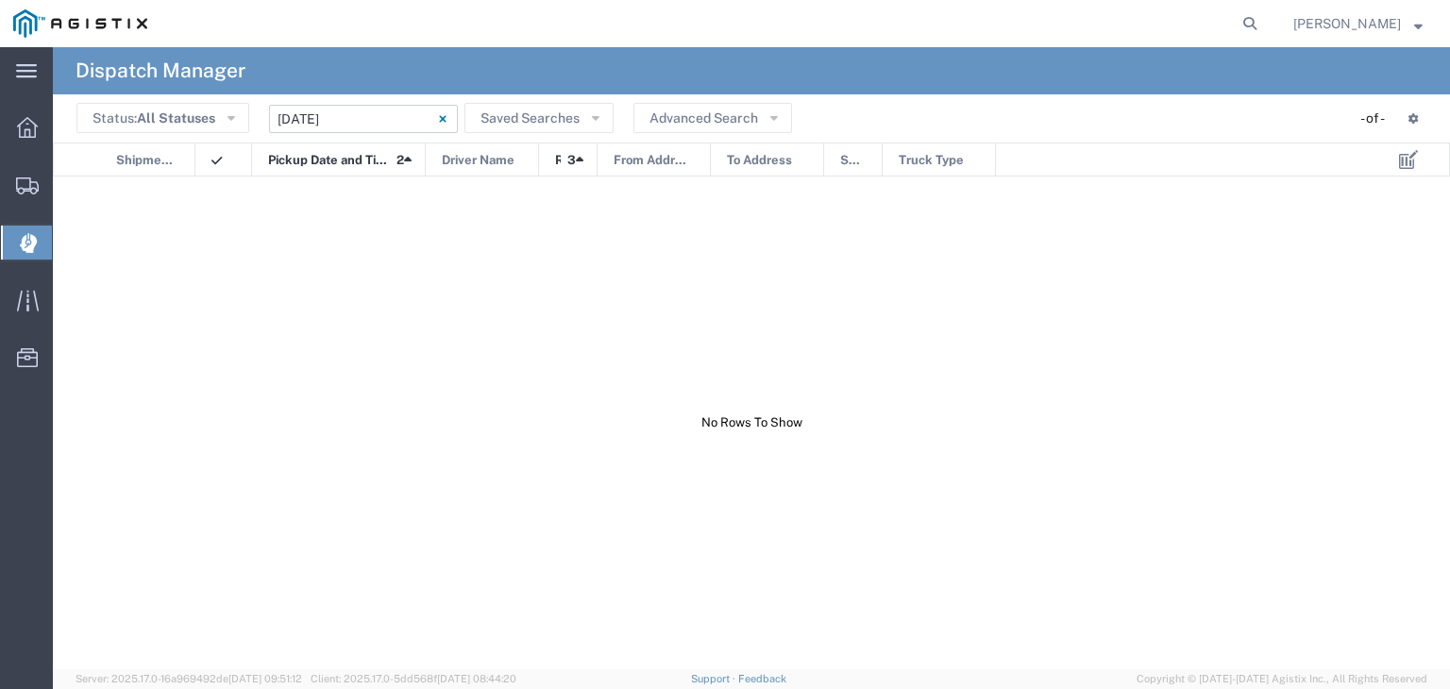 The height and width of the screenshot is (689, 1450). I want to click on span: All Statuses, so click(176, 118).